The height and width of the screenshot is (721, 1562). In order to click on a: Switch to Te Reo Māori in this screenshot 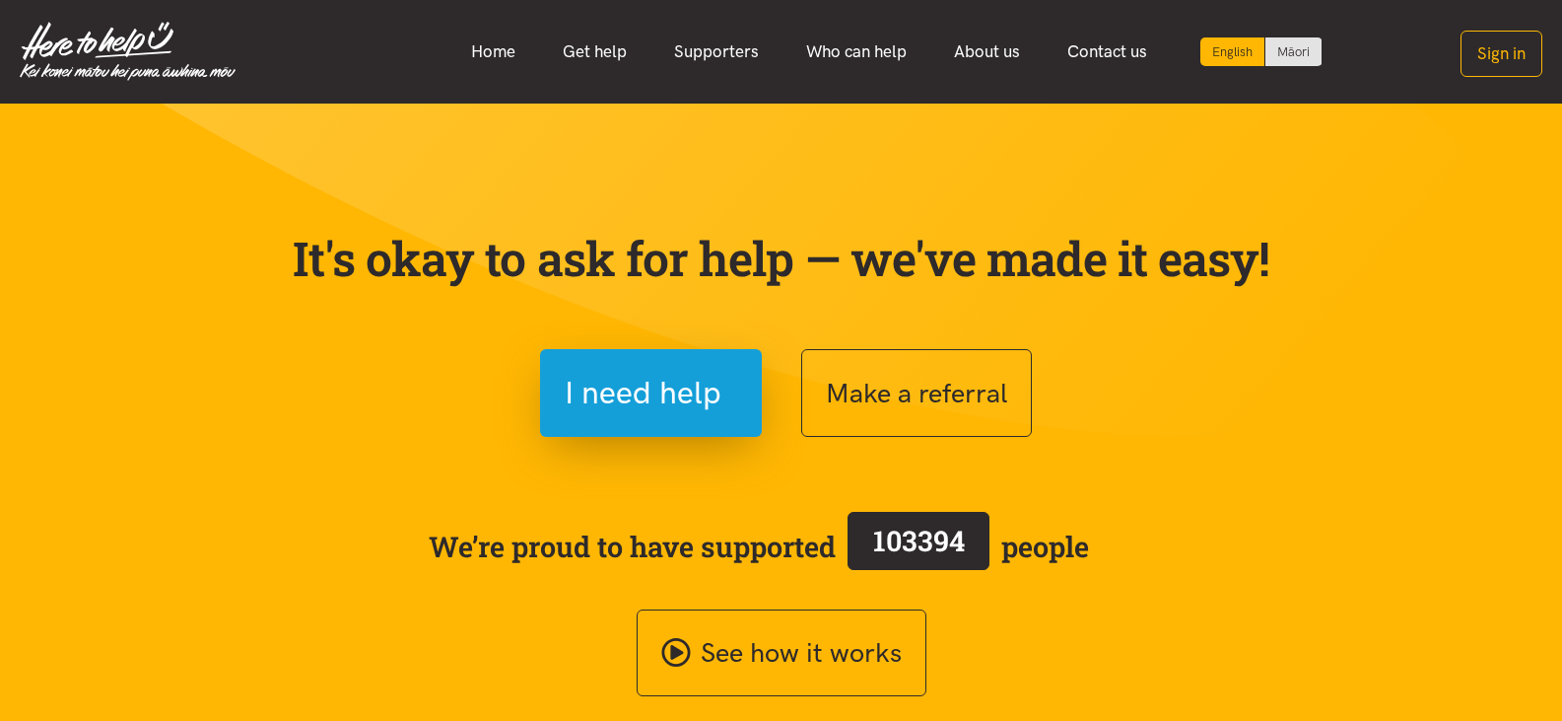, I will do `click(1293, 51)`.